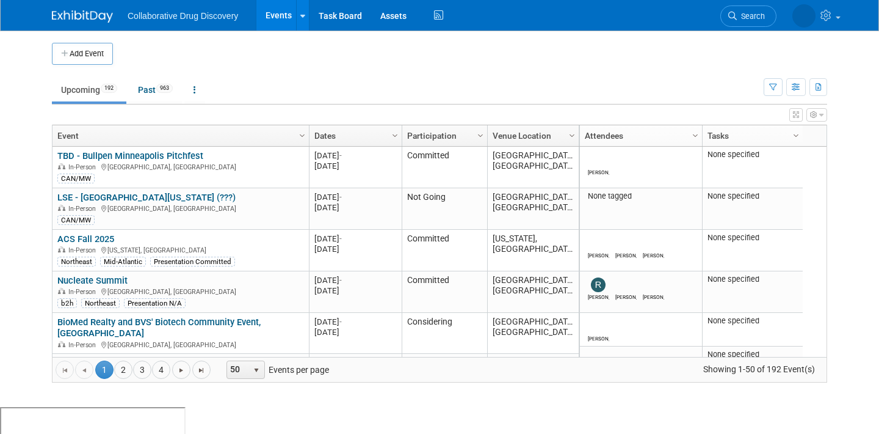  Describe the element at coordinates (161, 369) in the screenshot. I see `a: 4` at that location.